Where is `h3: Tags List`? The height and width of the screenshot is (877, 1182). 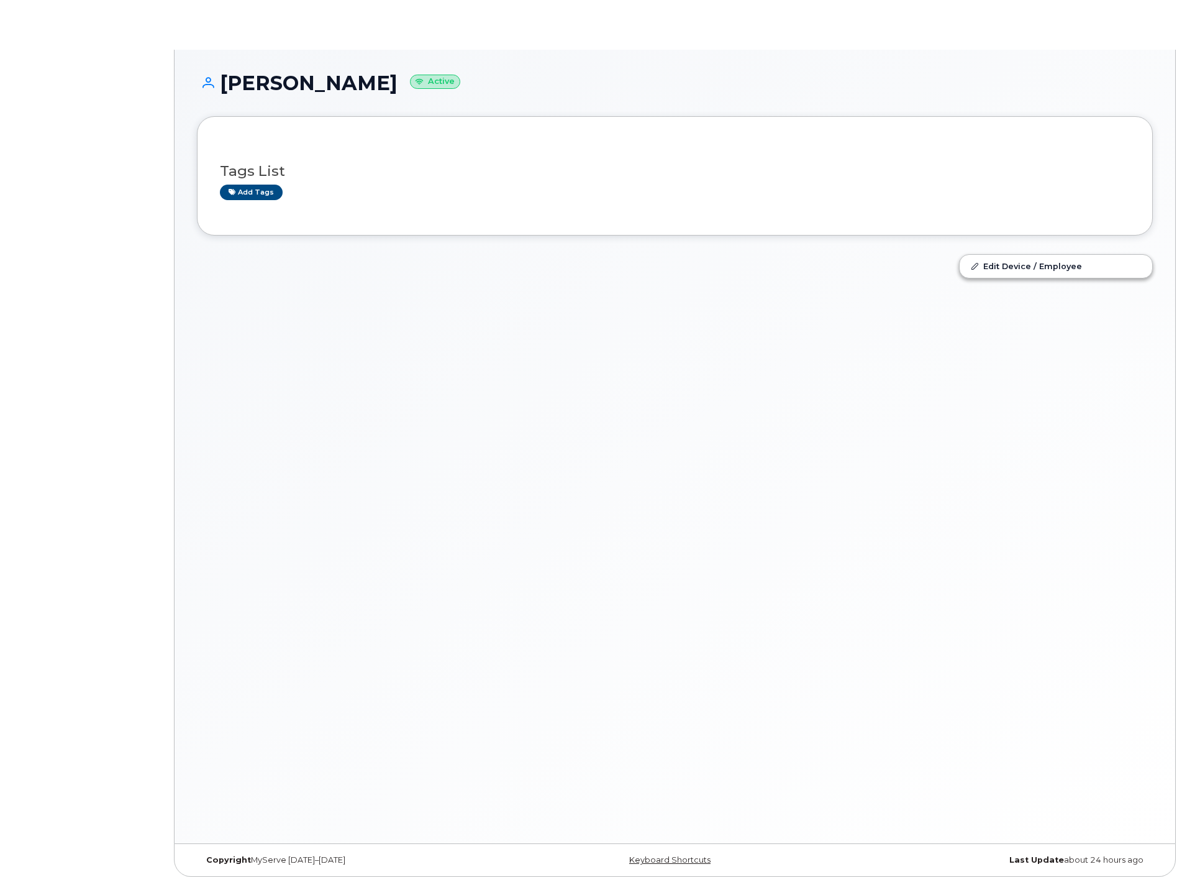 h3: Tags List is located at coordinates (675, 171).